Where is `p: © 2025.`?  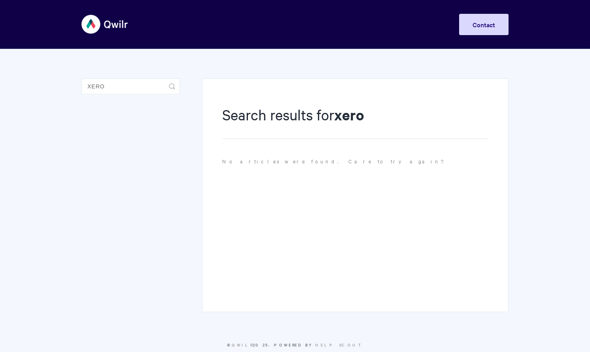
p: © 2025. is located at coordinates (295, 345).